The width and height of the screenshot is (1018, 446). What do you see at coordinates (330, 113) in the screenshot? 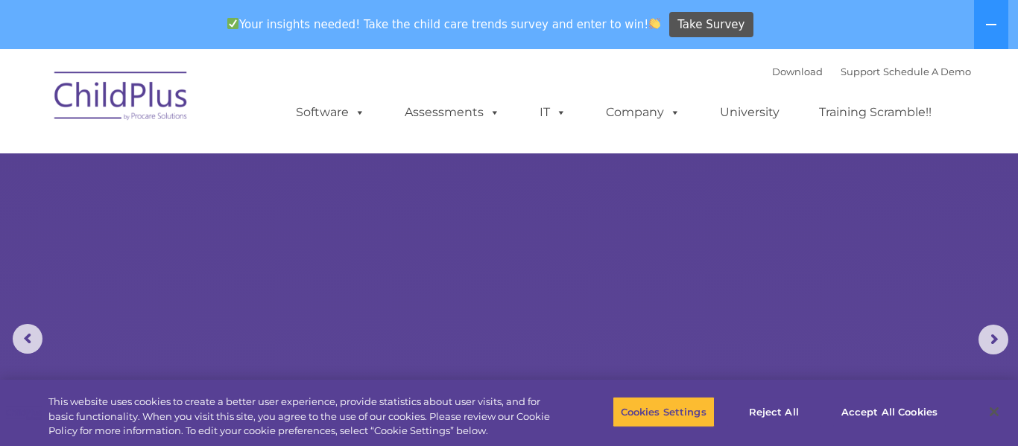
I see `a: Software` at bounding box center [330, 113].